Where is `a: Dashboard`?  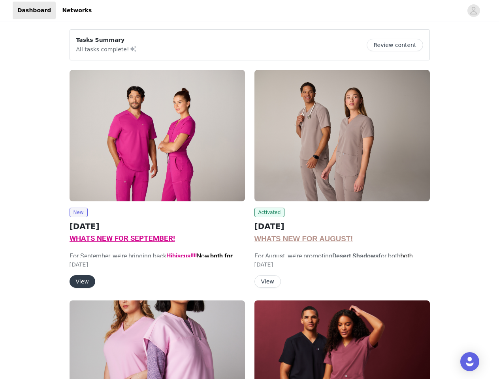
a: Dashboard is located at coordinates (34, 10).